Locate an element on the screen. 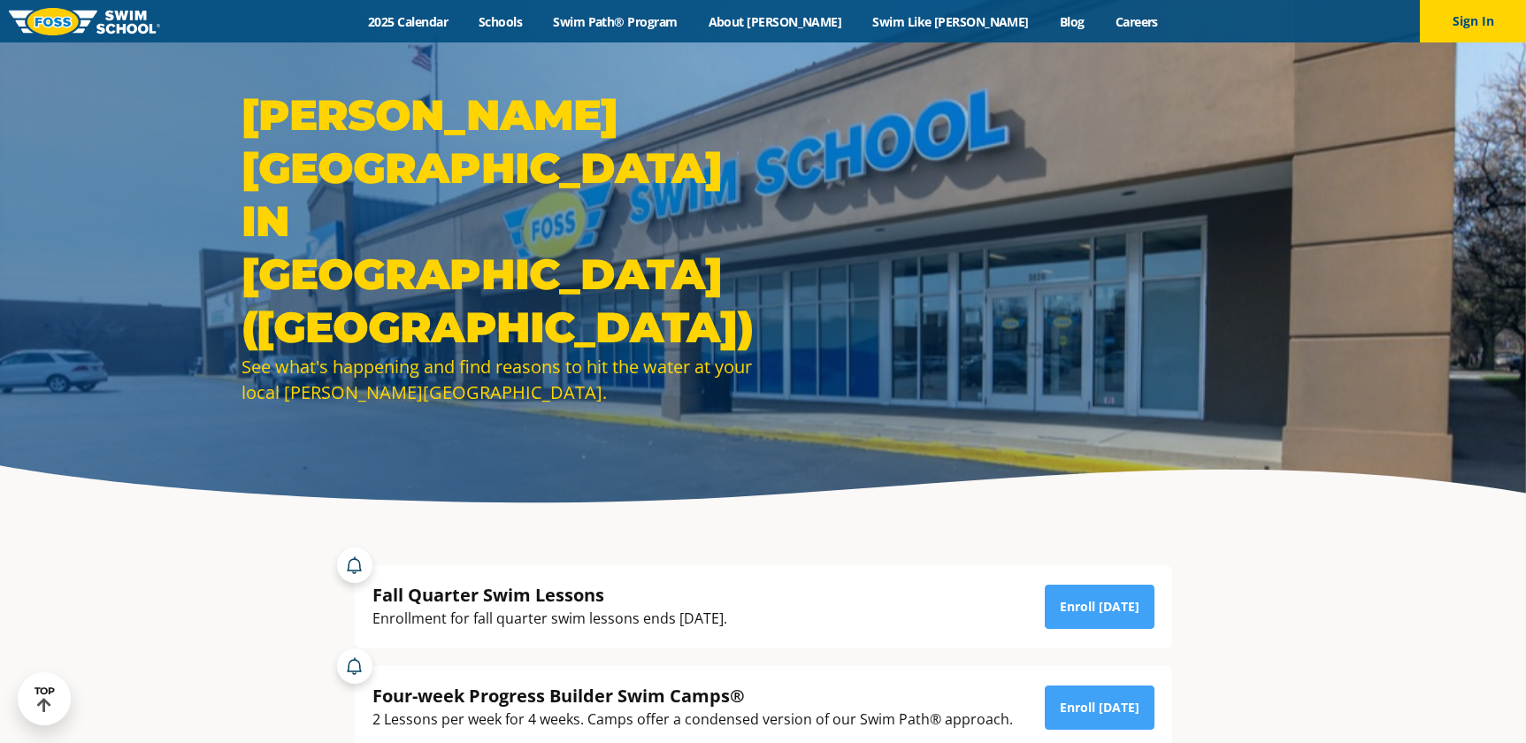  a: Schools is located at coordinates (501, 21).